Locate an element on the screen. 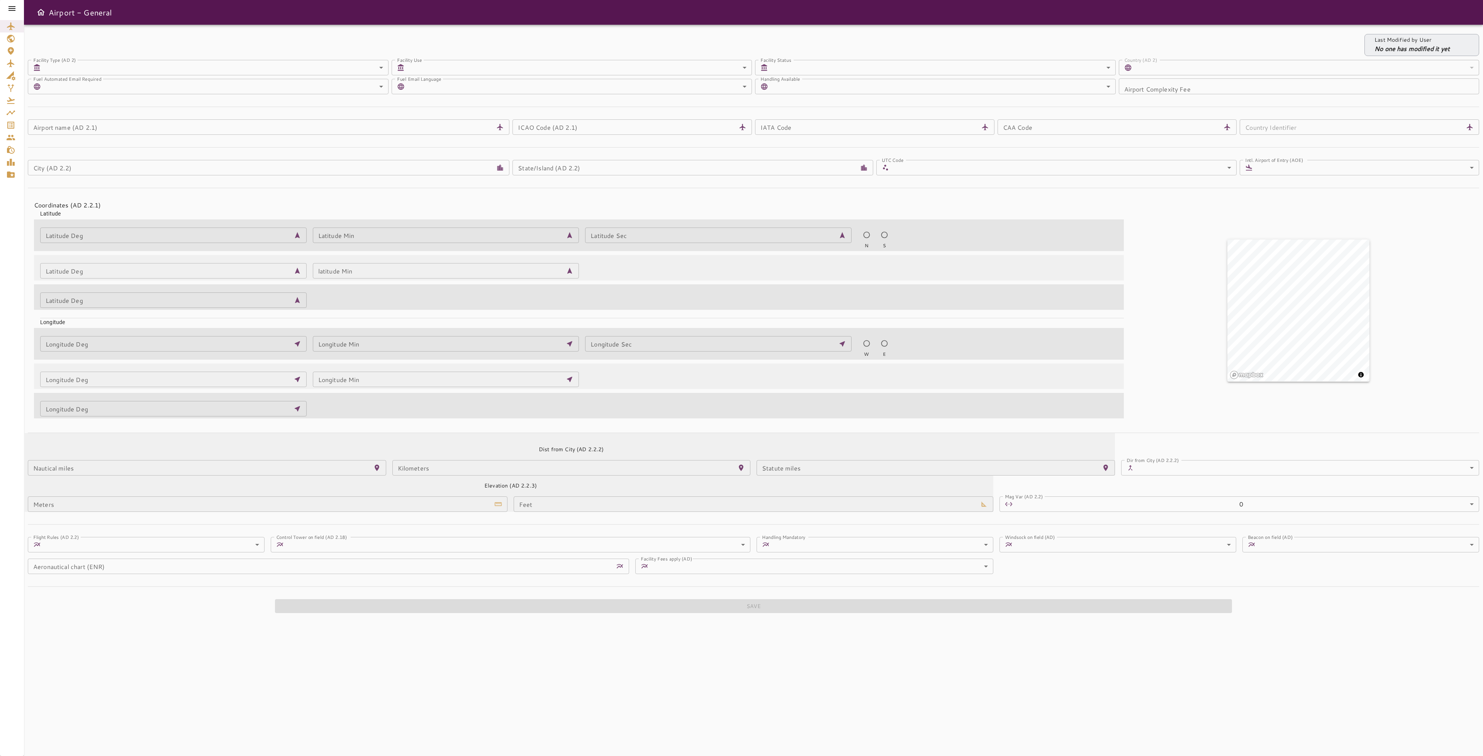  p: No one has modified it yet is located at coordinates (1412, 49).